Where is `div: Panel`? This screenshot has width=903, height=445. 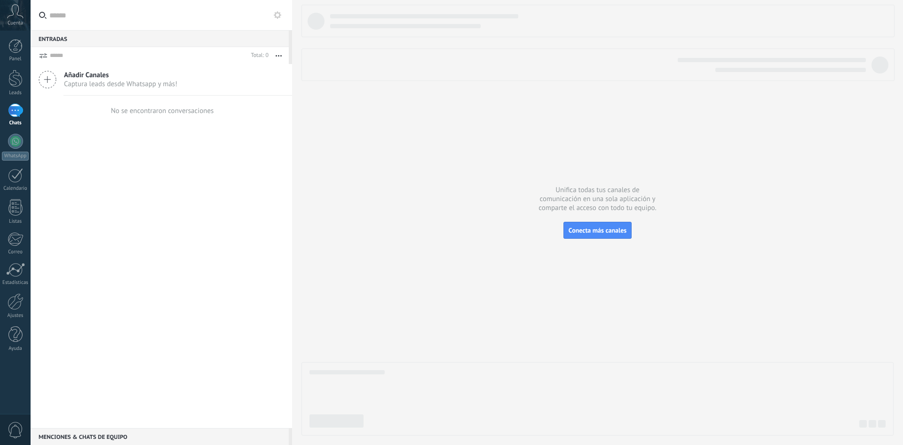 div: Panel is located at coordinates (16, 59).